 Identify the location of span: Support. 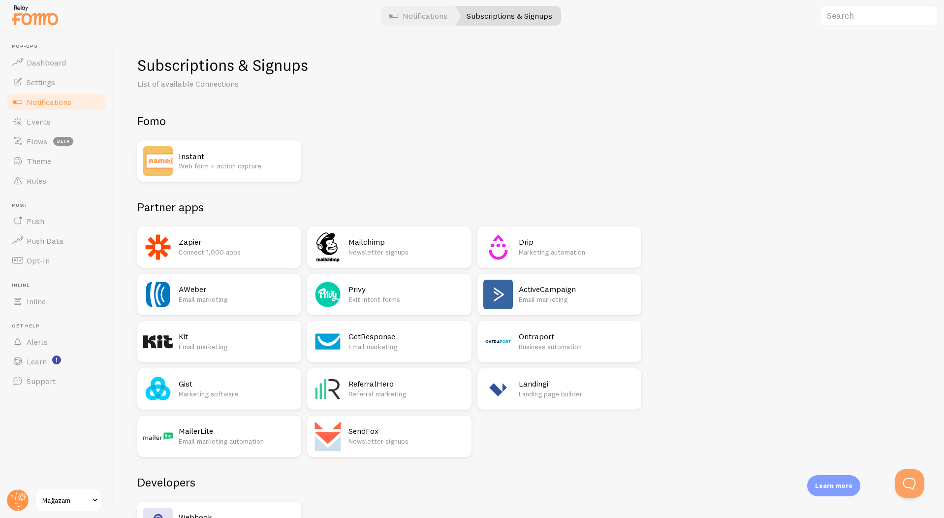
(41, 381).